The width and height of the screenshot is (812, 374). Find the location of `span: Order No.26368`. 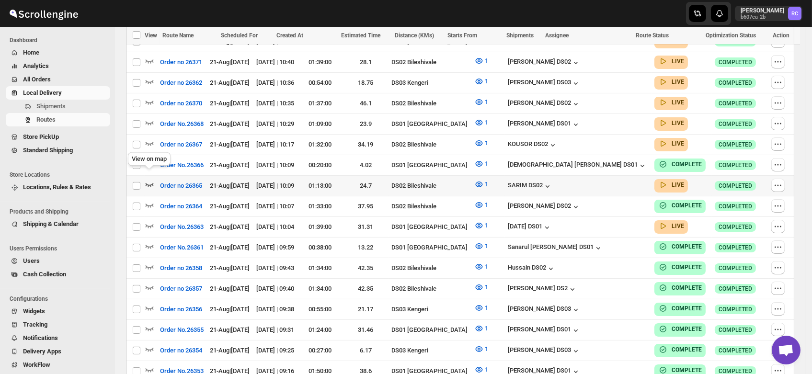

span: Order No.26368 is located at coordinates (181, 124).